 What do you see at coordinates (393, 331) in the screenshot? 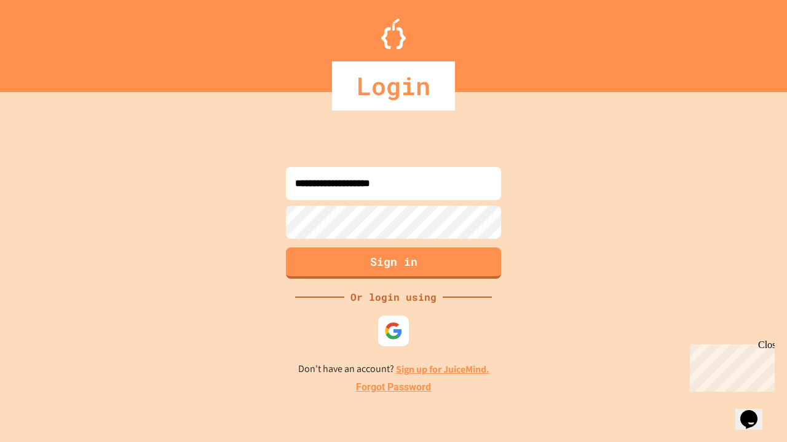
I see `img: google-icon.svg` at bounding box center [393, 331].